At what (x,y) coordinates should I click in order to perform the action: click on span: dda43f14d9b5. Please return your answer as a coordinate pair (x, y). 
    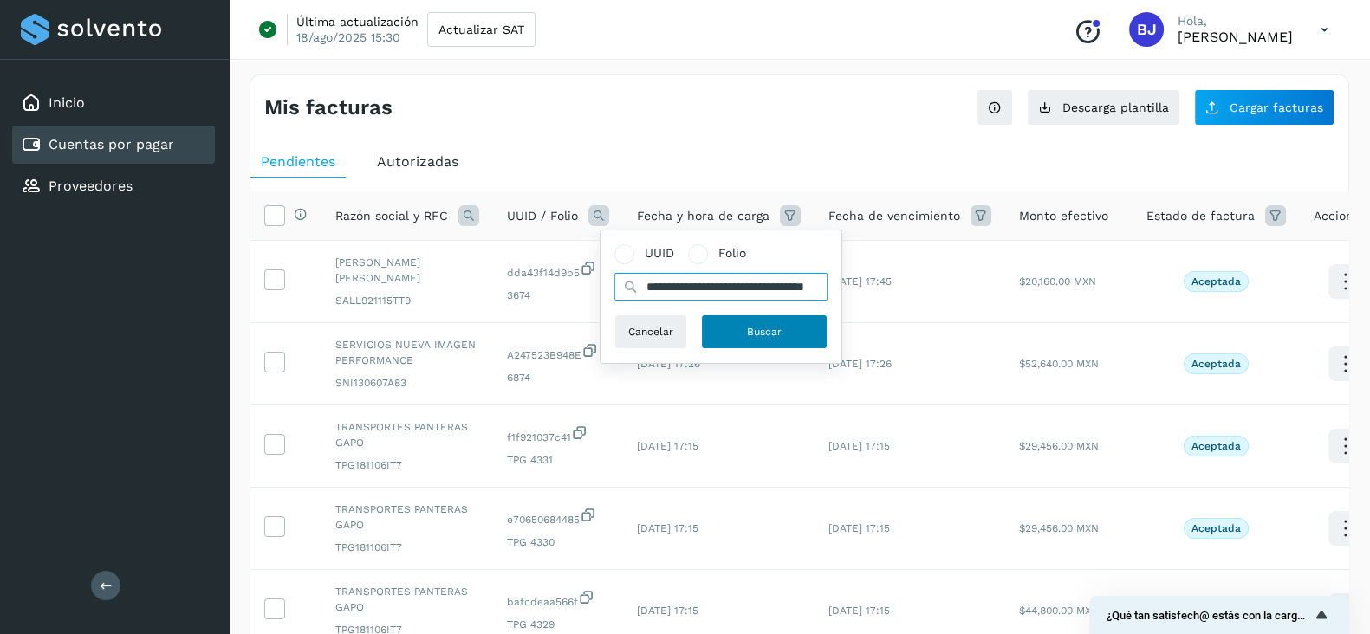
    Looking at the image, I should click on (558, 270).